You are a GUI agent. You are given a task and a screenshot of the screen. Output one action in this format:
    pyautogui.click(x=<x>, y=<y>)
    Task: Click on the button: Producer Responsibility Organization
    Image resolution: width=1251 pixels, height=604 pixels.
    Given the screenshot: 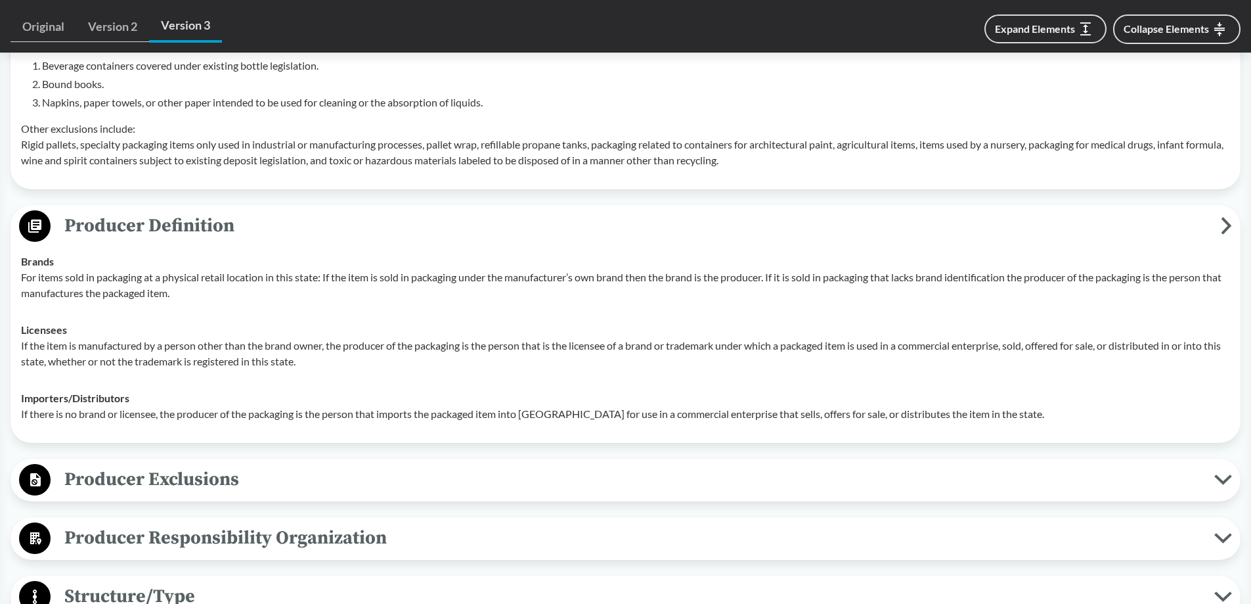 What is the action you would take?
    pyautogui.click(x=625, y=538)
    